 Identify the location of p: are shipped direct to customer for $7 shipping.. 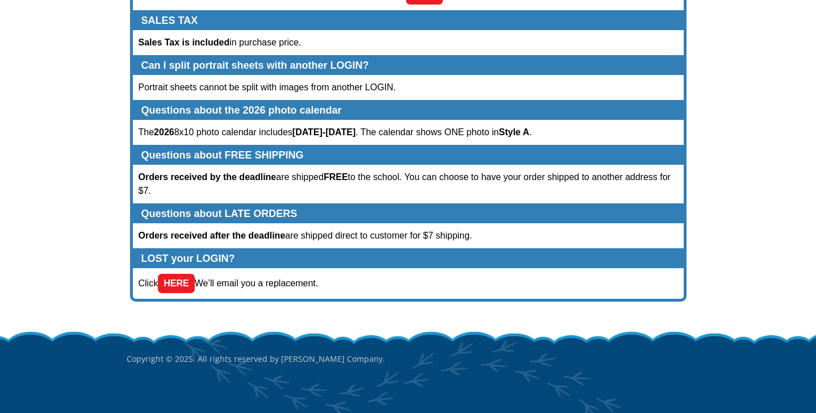
(408, 236).